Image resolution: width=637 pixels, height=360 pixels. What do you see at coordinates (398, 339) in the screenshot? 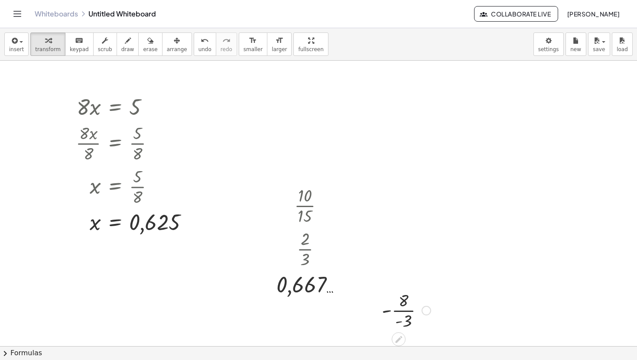
I see `div: Edit math` at bounding box center [398, 339].